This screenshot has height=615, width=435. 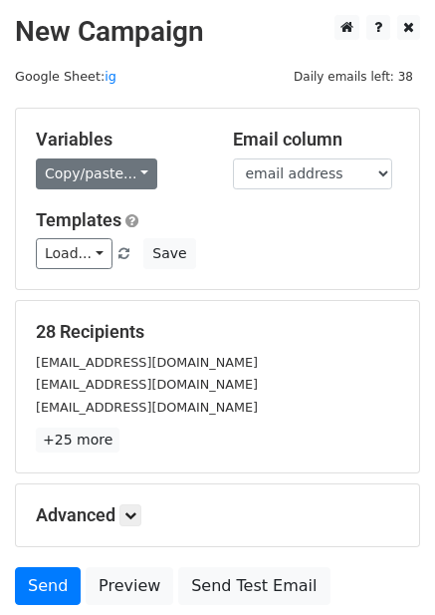 I want to click on button: Save, so click(x=169, y=253).